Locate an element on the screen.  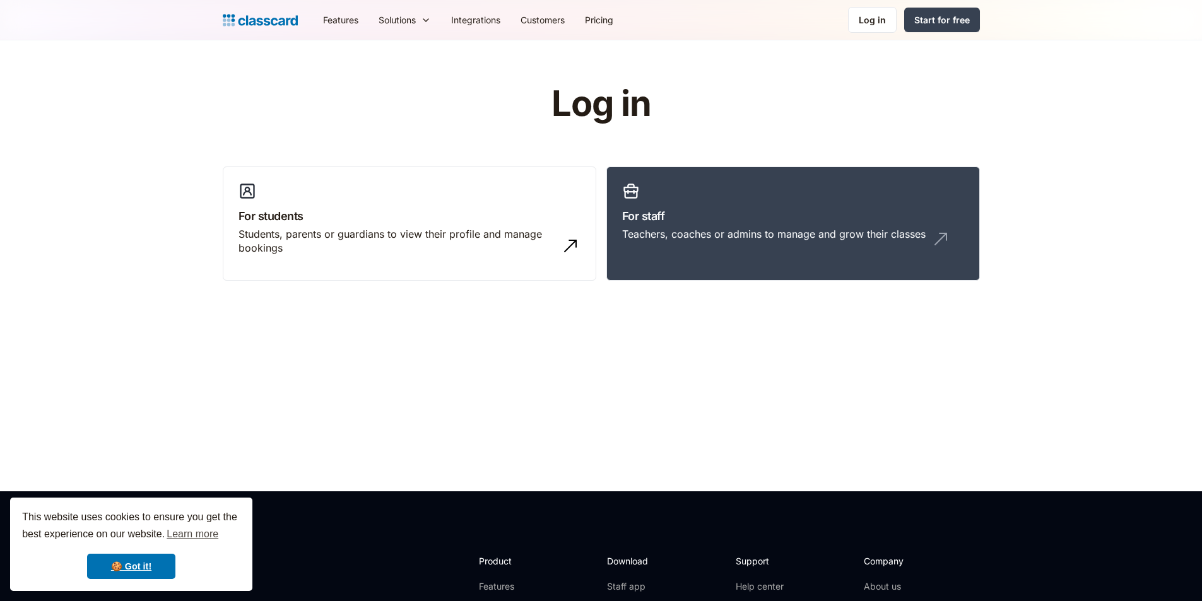
span: This website uses cookies to ensure you get the best experience on our website. is located at coordinates (131, 527).